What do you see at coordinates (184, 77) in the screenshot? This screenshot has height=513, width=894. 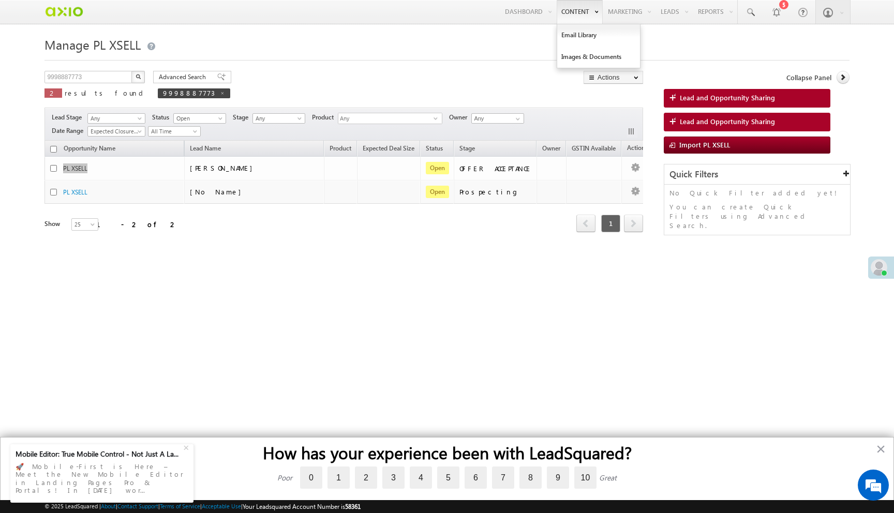 I see `span: Advanced Search` at bounding box center [184, 77].